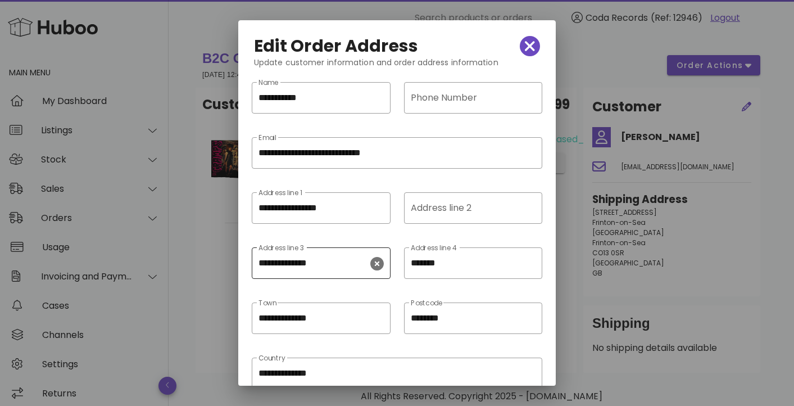  Describe the element at coordinates (426, 303) in the screenshot. I see `label: Postcode` at that location.